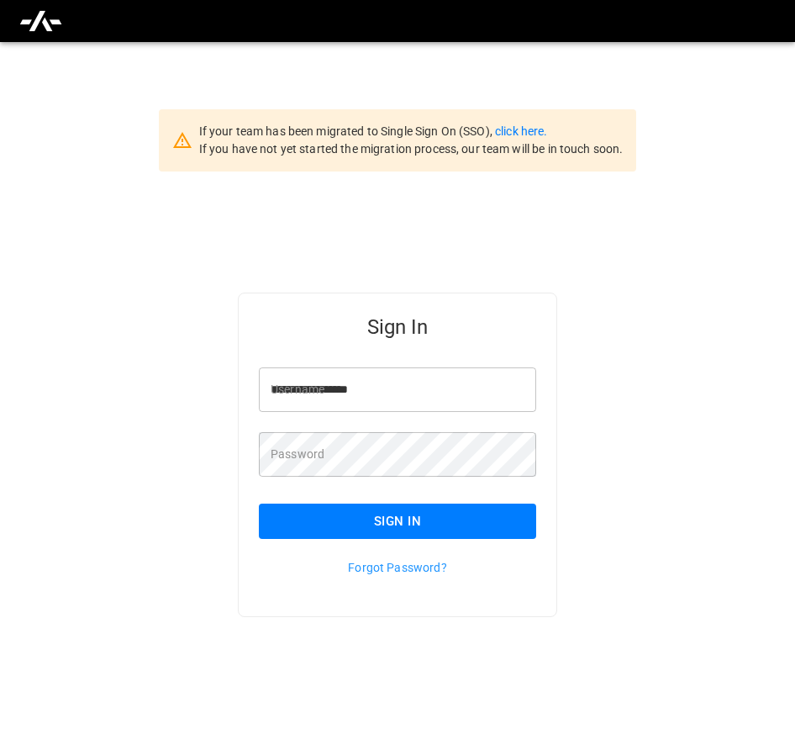  What do you see at coordinates (411, 149) in the screenshot?
I see `span: If you have not yet started the migration process, our team will be in touch soon.` at bounding box center [411, 149].